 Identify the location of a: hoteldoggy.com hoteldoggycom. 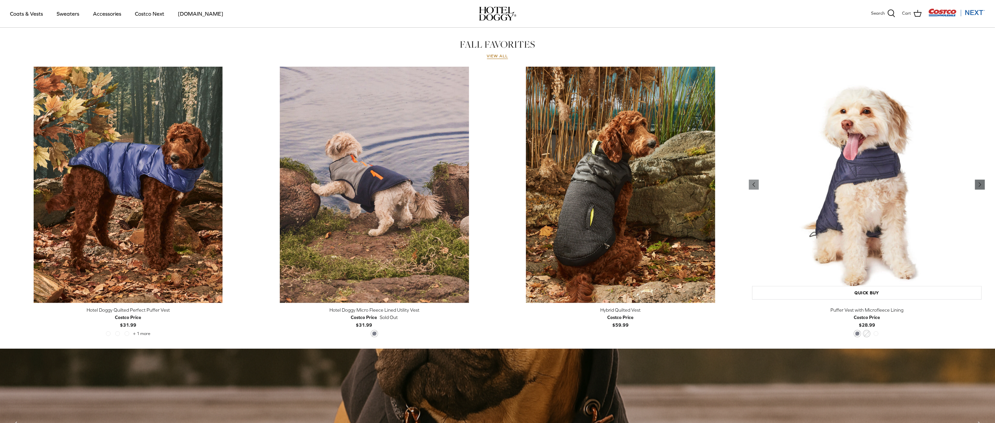
(497, 14).